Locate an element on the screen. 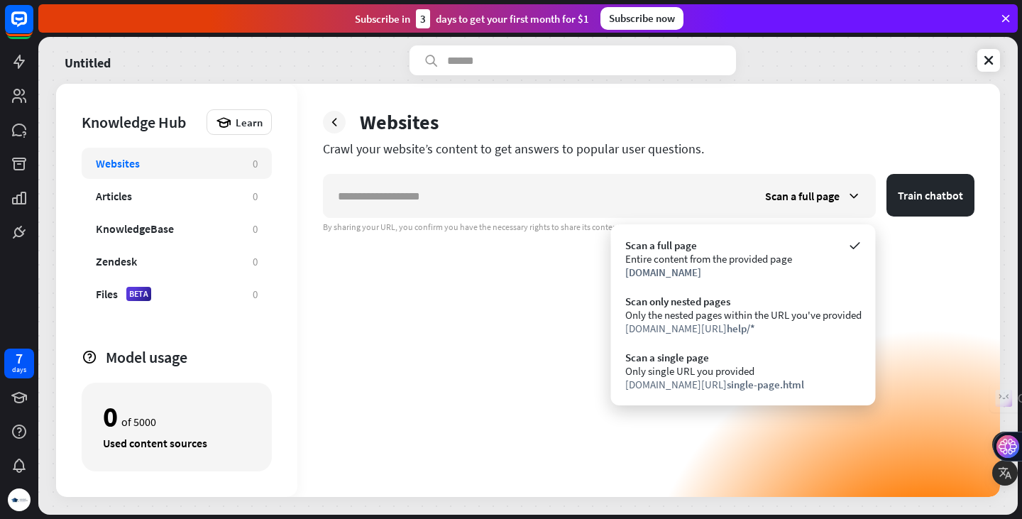 The height and width of the screenshot is (519, 1022). div: Subscribe in days to get your first month for $1 is located at coordinates (472, 18).